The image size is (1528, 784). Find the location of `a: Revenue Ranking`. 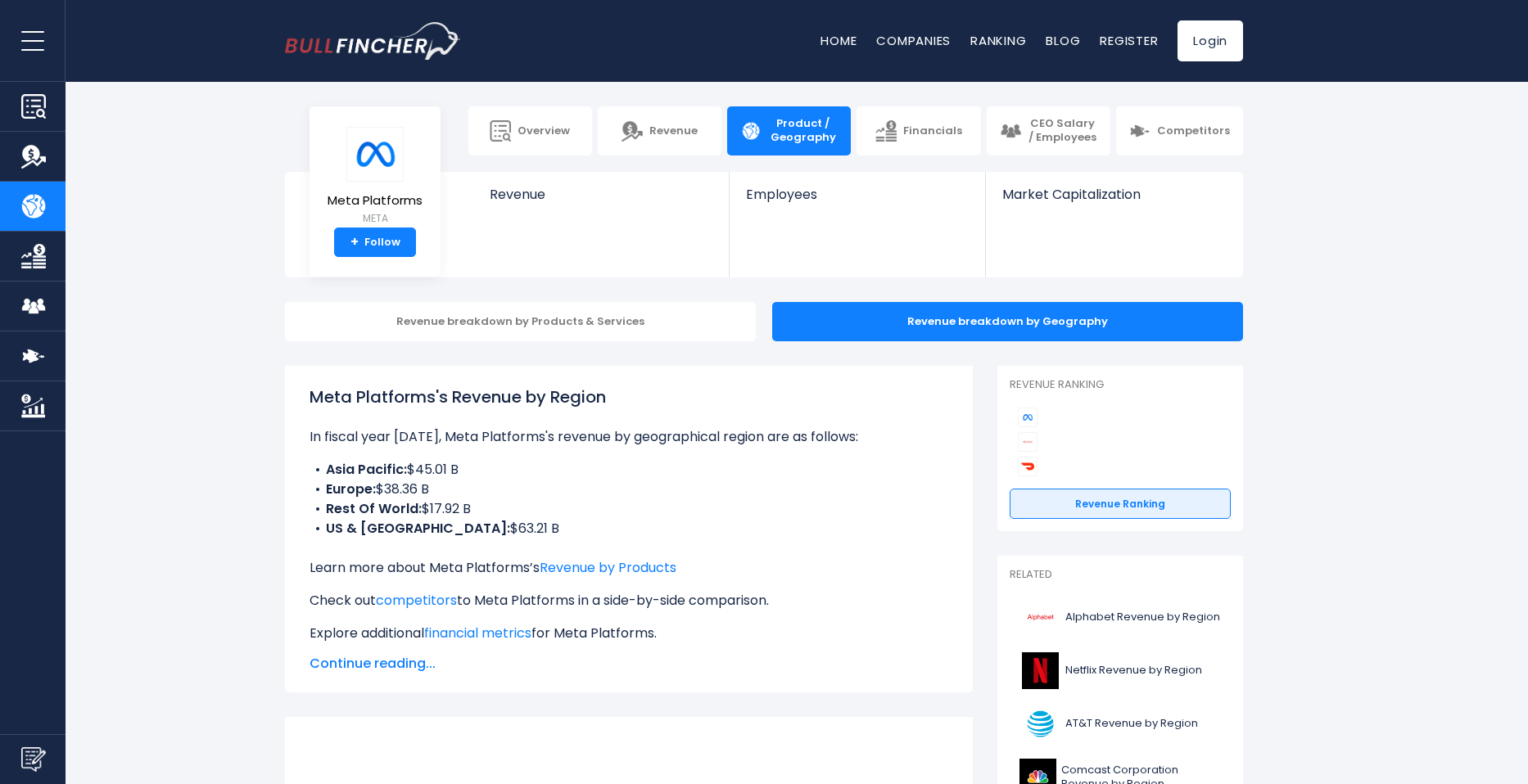

a: Revenue Ranking is located at coordinates (1120, 504).